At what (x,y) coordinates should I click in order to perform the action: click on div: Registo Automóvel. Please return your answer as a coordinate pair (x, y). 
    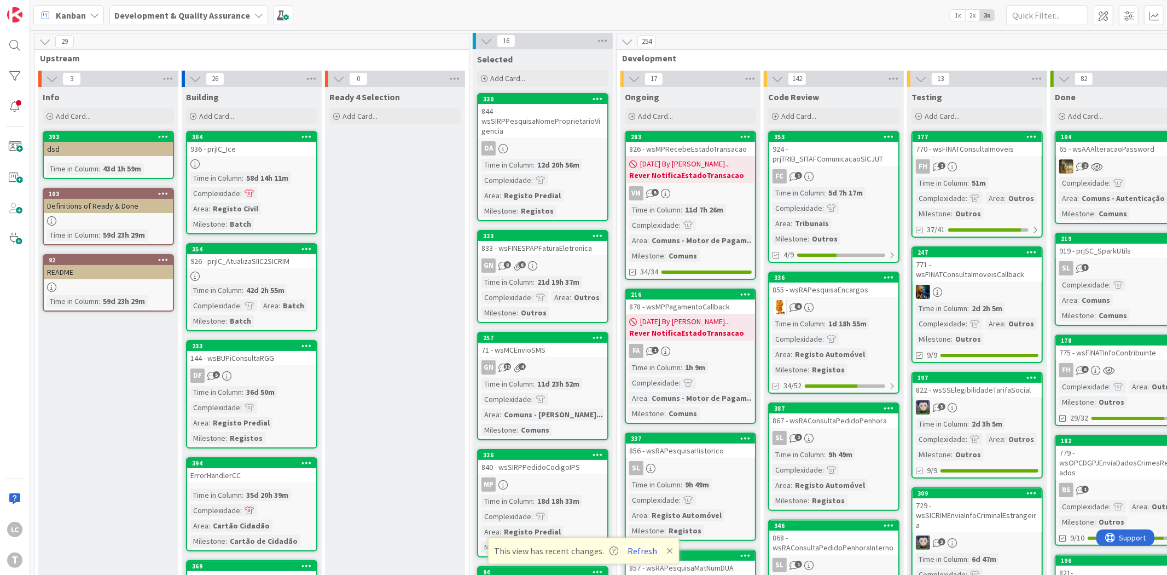
    Looking at the image, I should click on (830, 354).